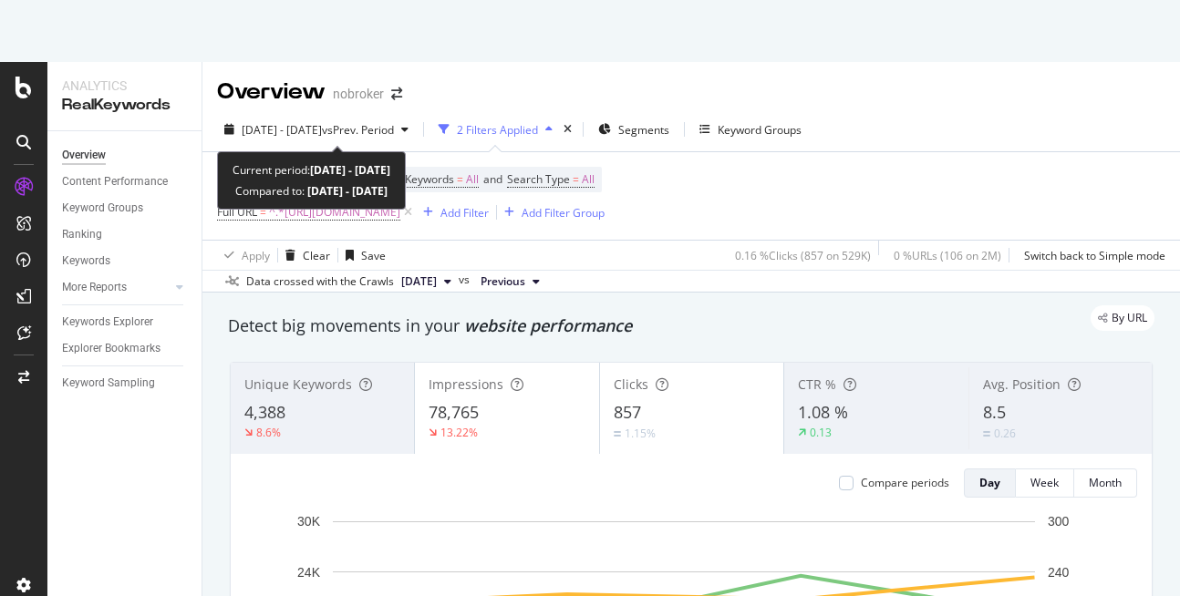 The width and height of the screenshot is (1180, 596). What do you see at coordinates (1005, 433) in the screenshot?
I see `div: 0.26` at bounding box center [1005, 433].